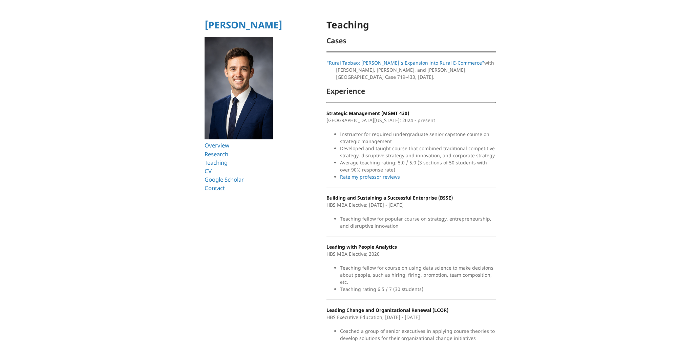 The image size is (700, 342). Describe the element at coordinates (418, 335) in the screenshot. I see `li: Coached a group of senior executives in applying course theories to develop solutions for their o...` at that location.